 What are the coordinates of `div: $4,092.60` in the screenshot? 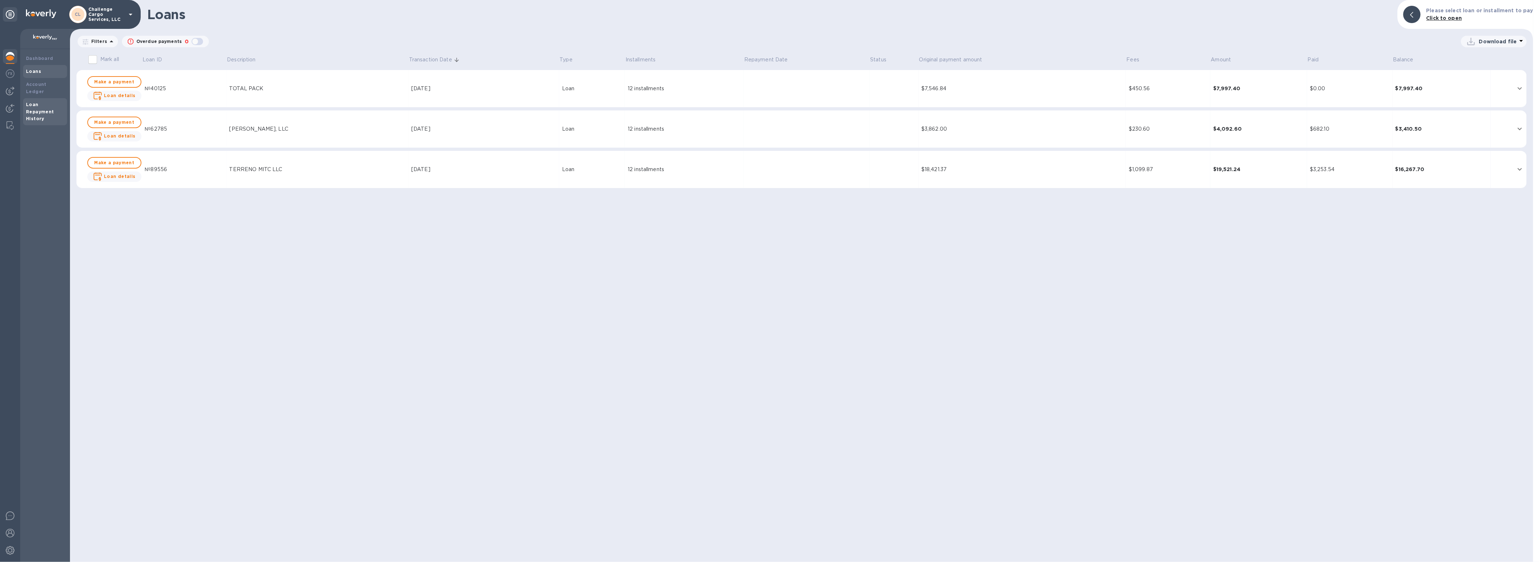 It's located at (1258, 129).